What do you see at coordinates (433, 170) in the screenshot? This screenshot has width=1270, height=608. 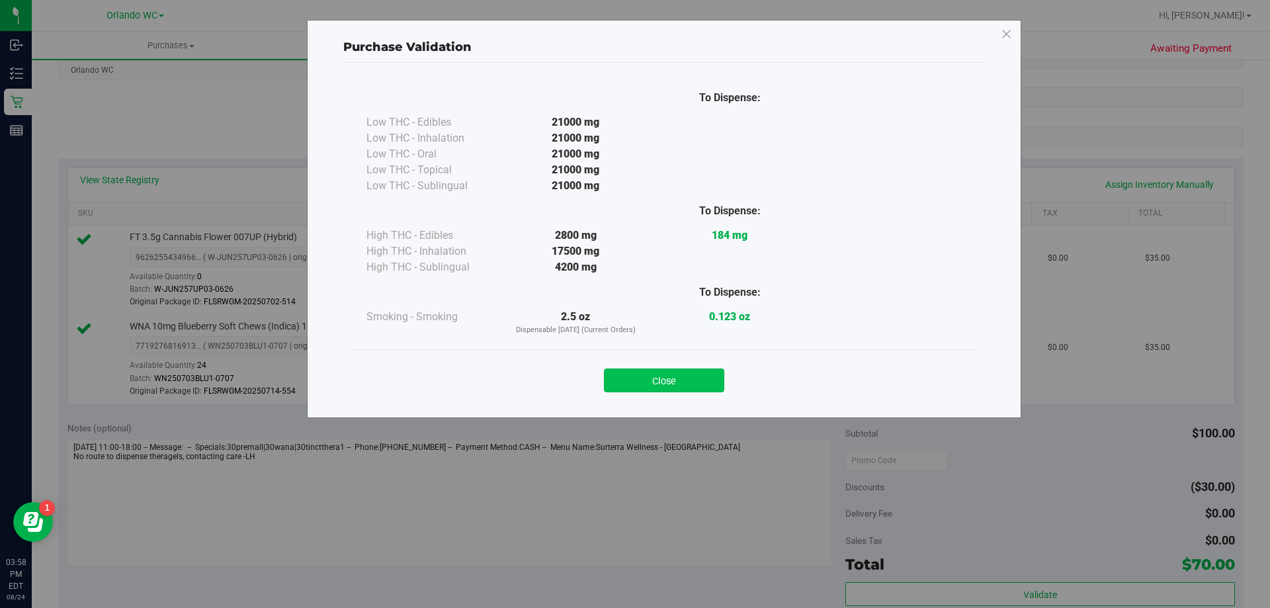 I see `div: Low THC - Topical` at bounding box center [433, 170].